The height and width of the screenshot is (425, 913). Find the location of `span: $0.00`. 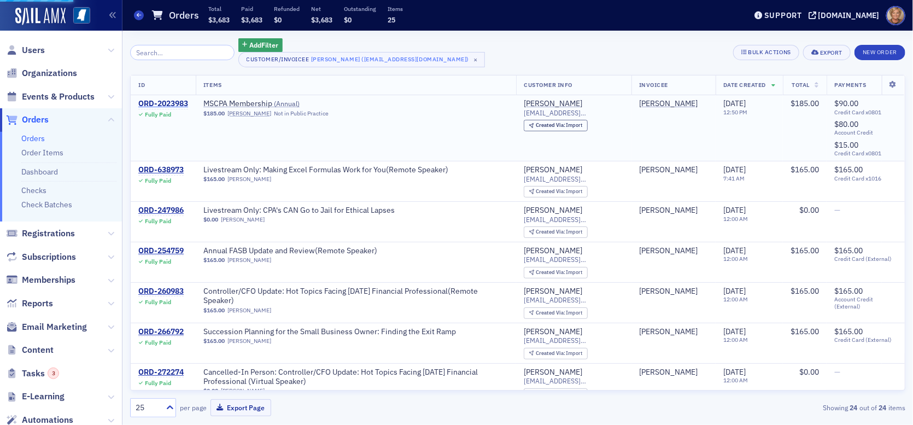

span: $0.00 is located at coordinates (210, 390).